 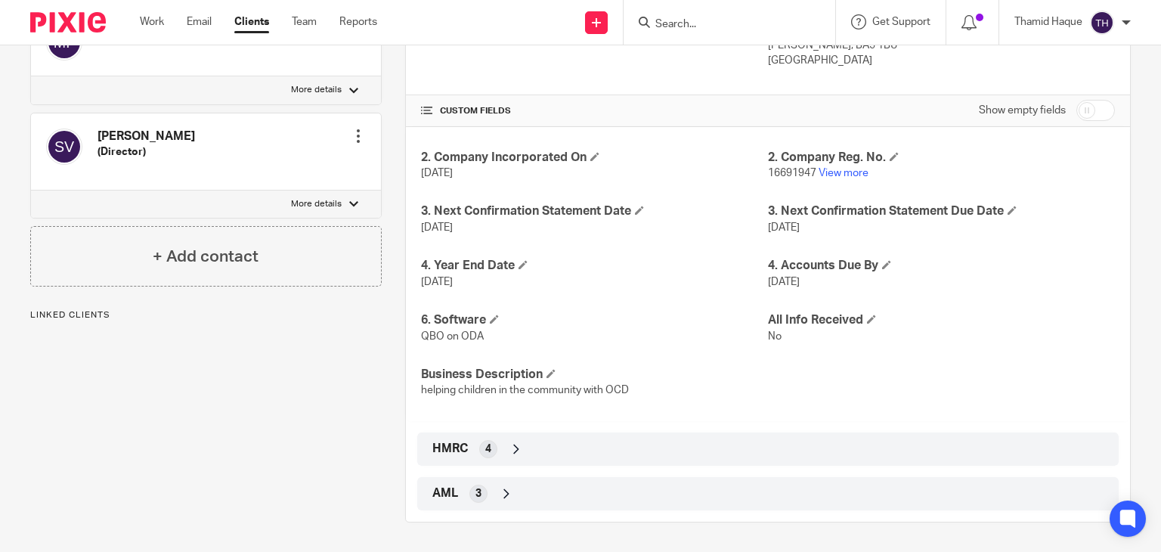 What do you see at coordinates (594, 157) in the screenshot?
I see `h4: 2. Company Incorporated On` at bounding box center [594, 157].